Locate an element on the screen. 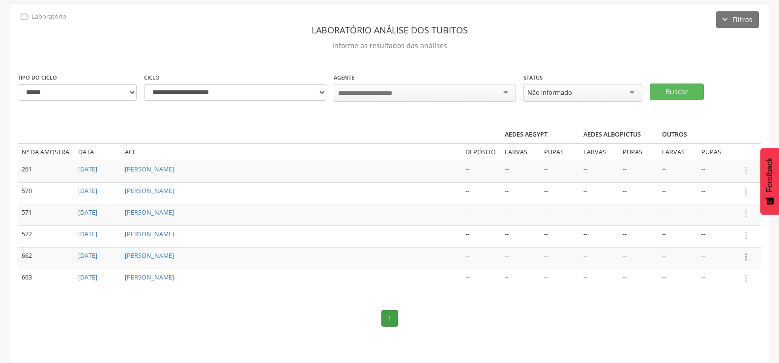 The image size is (779, 363). td: 663 is located at coordinates (46, 279).